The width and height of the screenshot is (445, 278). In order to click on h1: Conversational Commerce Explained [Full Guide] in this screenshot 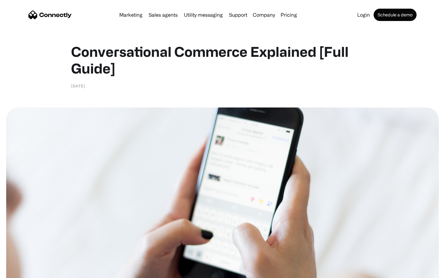, I will do `click(222, 60)`.